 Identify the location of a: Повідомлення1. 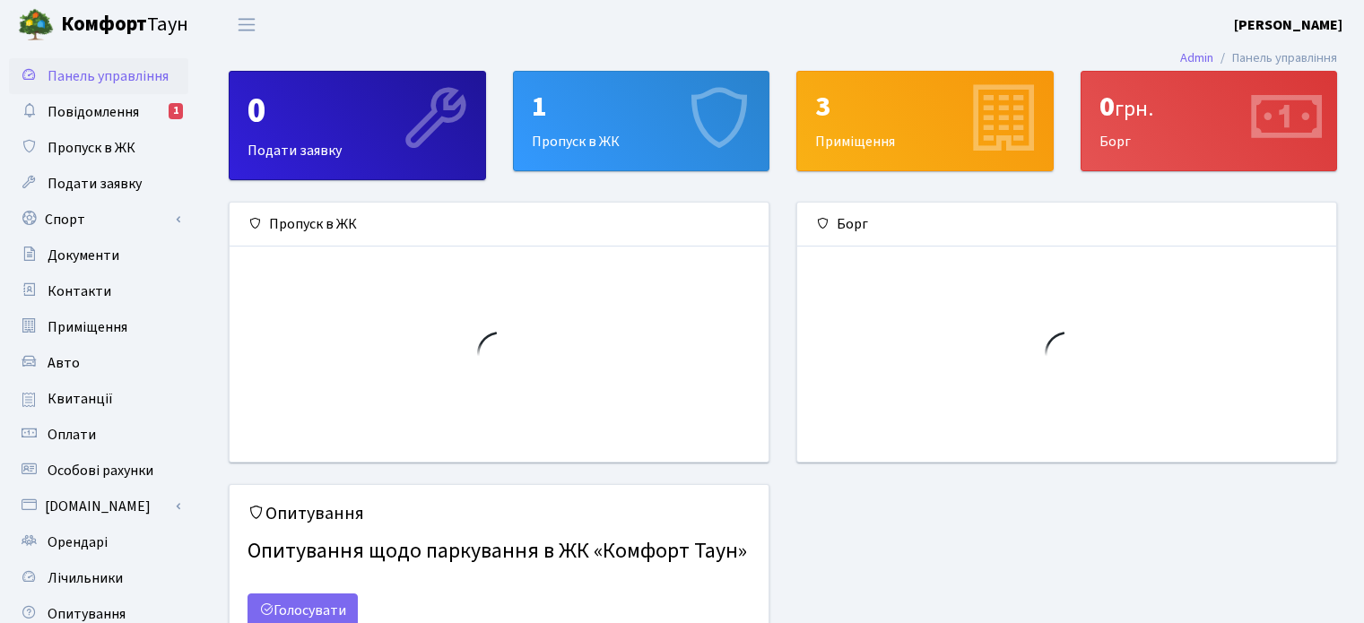
(99, 112).